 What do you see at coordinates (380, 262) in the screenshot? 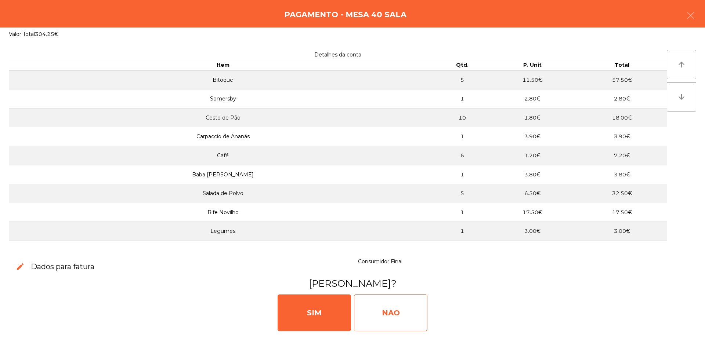
I see `span: Consumidor Final` at bounding box center [380, 262].